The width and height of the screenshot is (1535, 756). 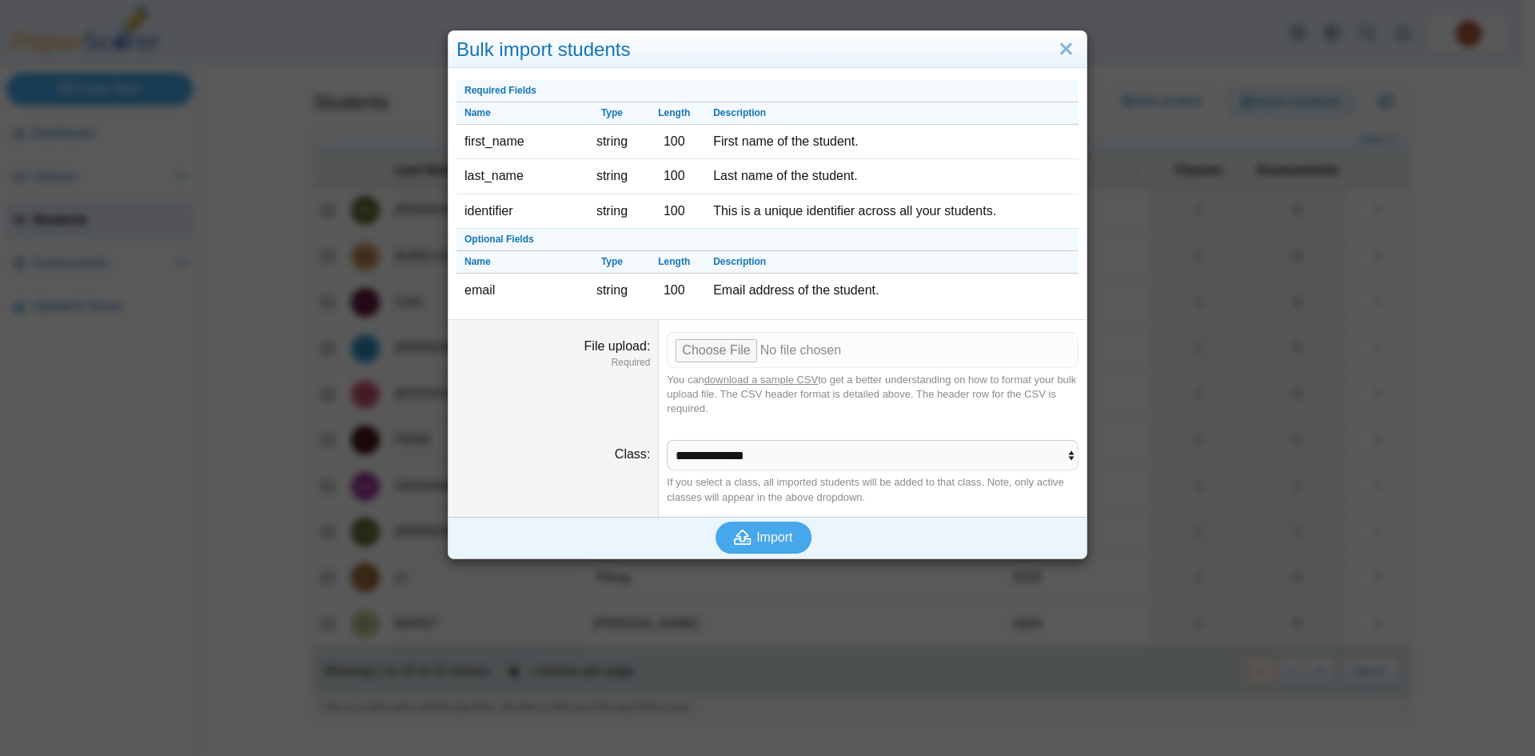 What do you see at coordinates (617, 345) in the screenshot?
I see `label: File upload` at bounding box center [617, 345].